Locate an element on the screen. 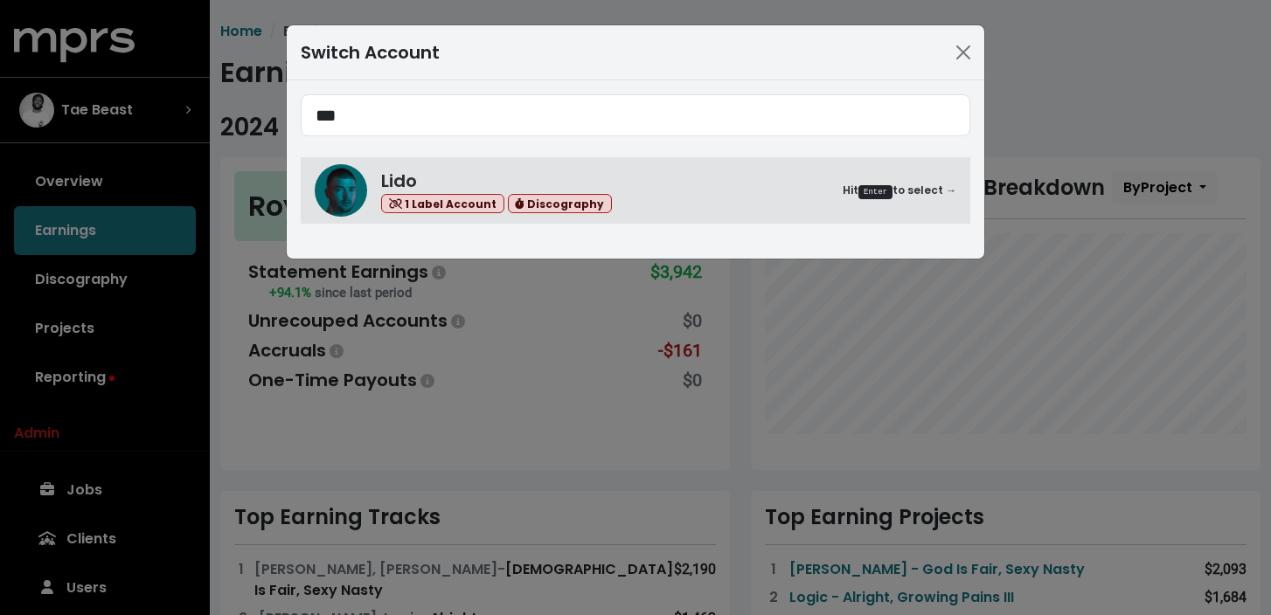  div: Switch Account is located at coordinates (370, 52).